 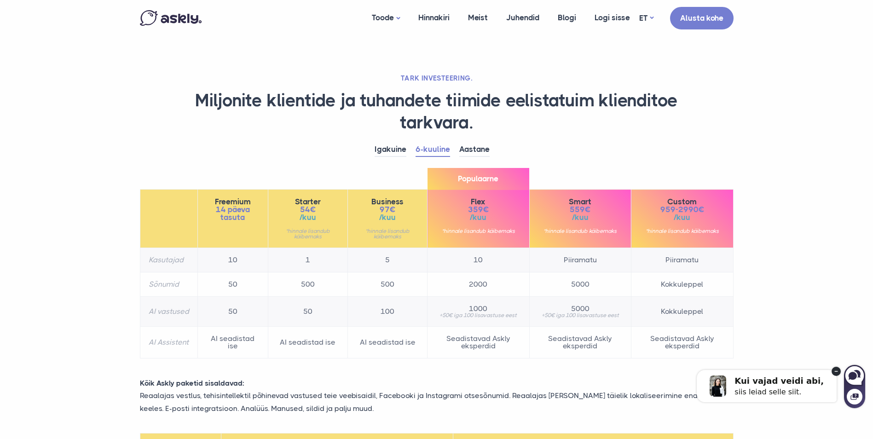 What do you see at coordinates (387, 202) in the screenshot?
I see `span: Business` at bounding box center [387, 202].